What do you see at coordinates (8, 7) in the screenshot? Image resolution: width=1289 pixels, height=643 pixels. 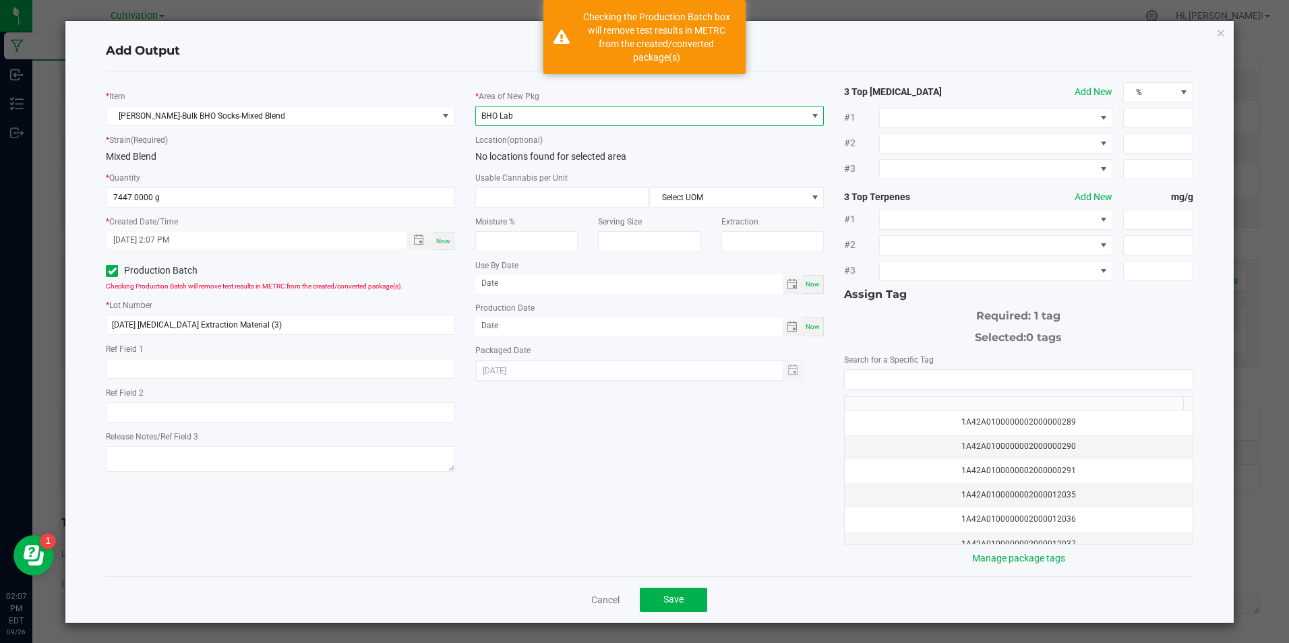 I see `span: 1` at bounding box center [8, 7].